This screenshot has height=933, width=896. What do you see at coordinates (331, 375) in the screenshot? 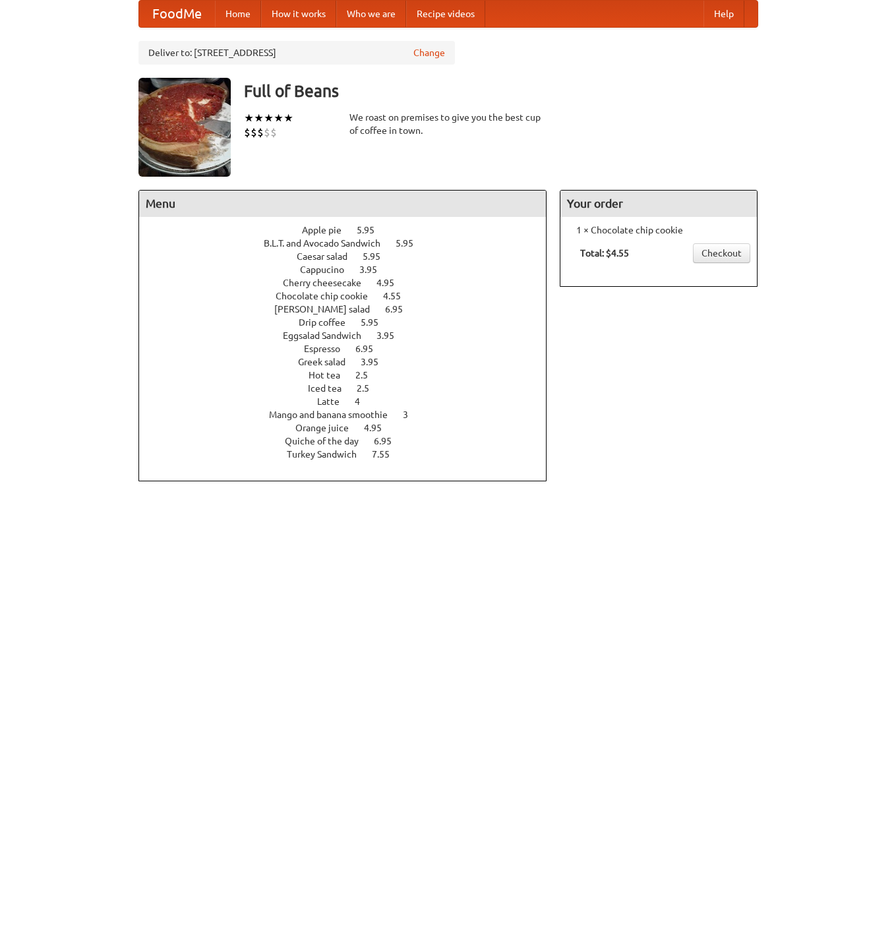
I see `span: Hot tea` at bounding box center [331, 375].